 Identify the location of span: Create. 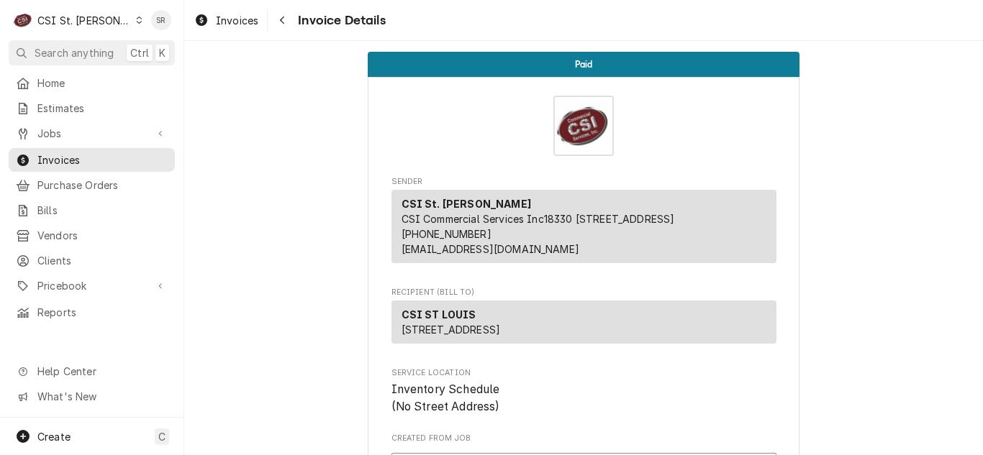
(54, 437).